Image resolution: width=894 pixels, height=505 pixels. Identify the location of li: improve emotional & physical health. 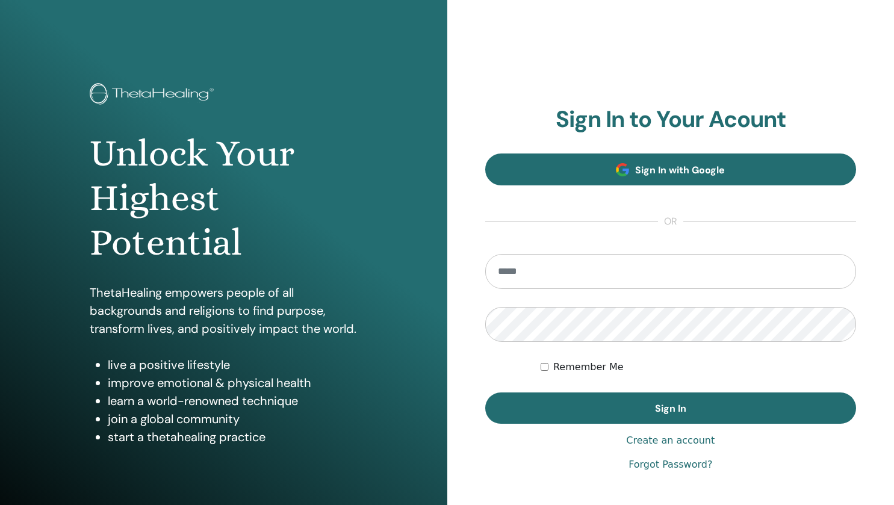
(232, 383).